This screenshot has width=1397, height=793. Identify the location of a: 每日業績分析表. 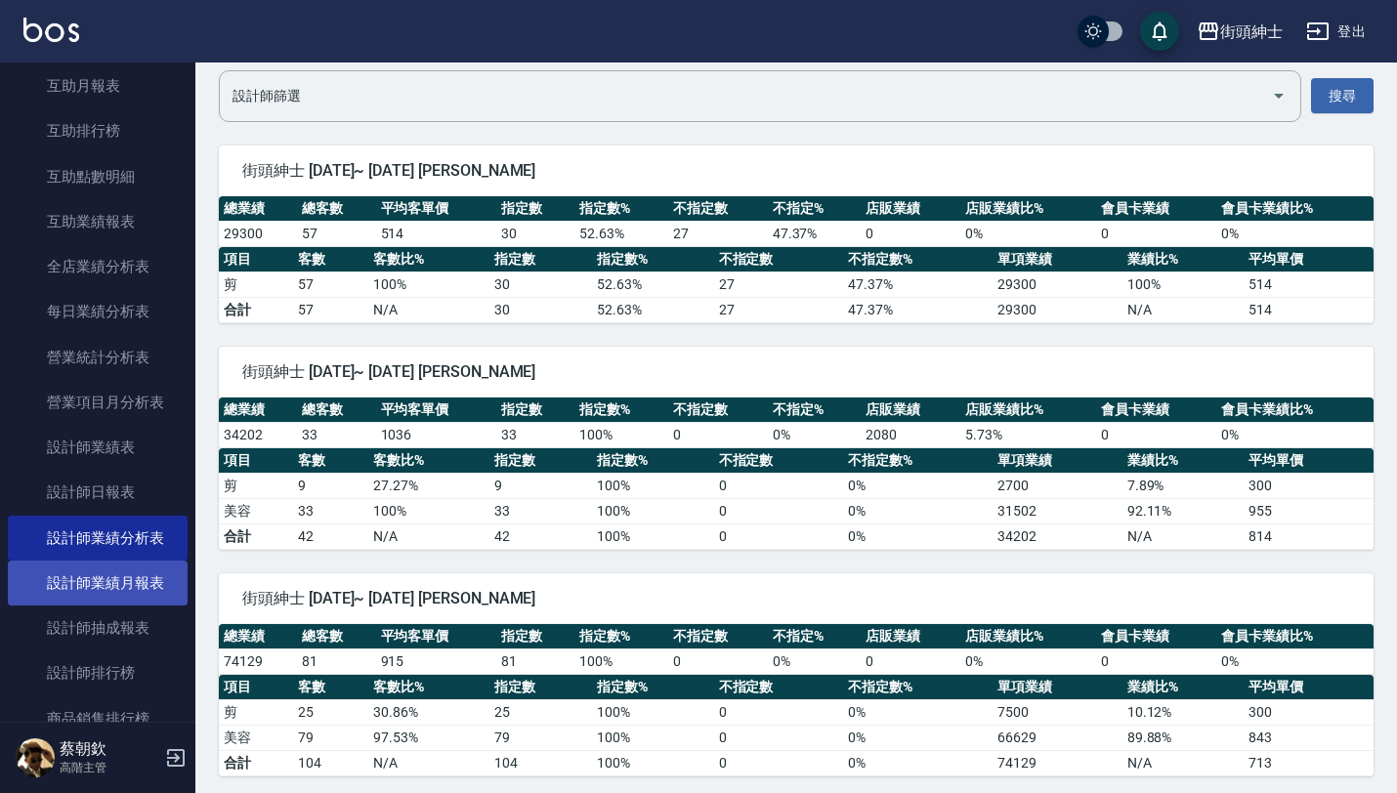
(98, 312).